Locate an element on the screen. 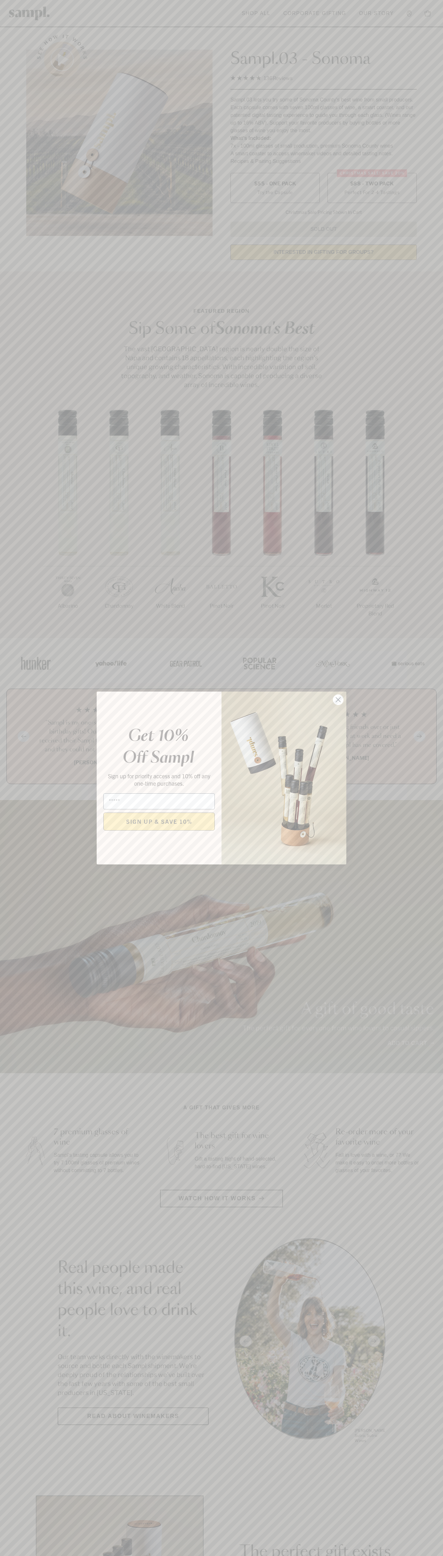 The width and height of the screenshot is (443, 1556). img: 96933287-25a1-481a-a6d8-4dd623390dc6.png is located at coordinates (284, 778).